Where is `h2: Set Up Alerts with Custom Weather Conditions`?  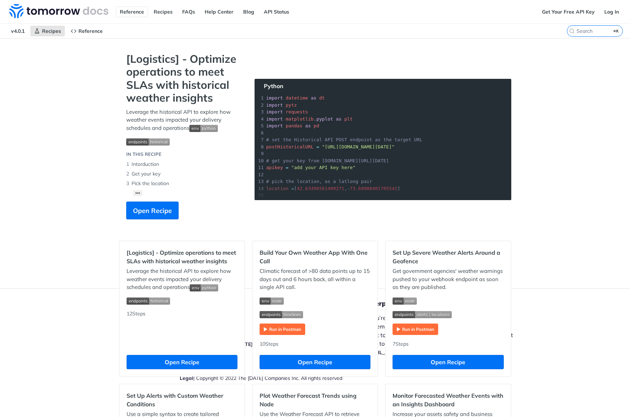
h2: Set Up Alerts with Custom Weather Conditions is located at coordinates (182, 400).